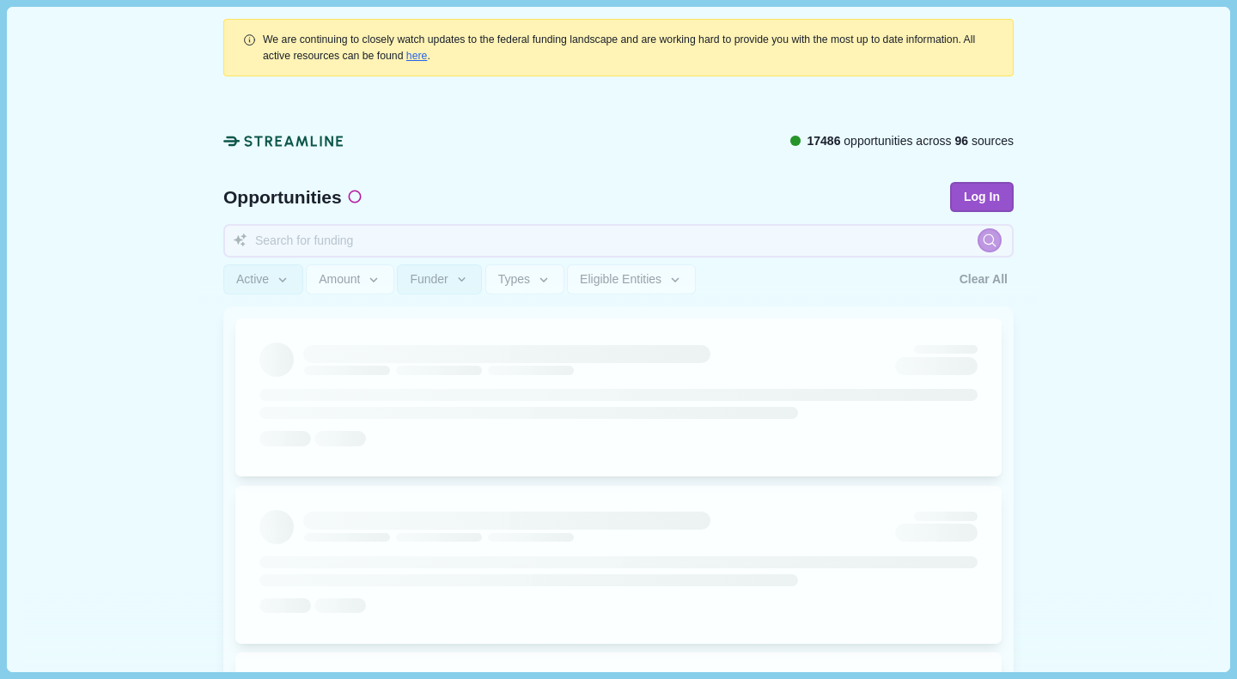 The height and width of the screenshot is (679, 1237). Describe the element at coordinates (982, 197) in the screenshot. I see `button: Log In` at that location.